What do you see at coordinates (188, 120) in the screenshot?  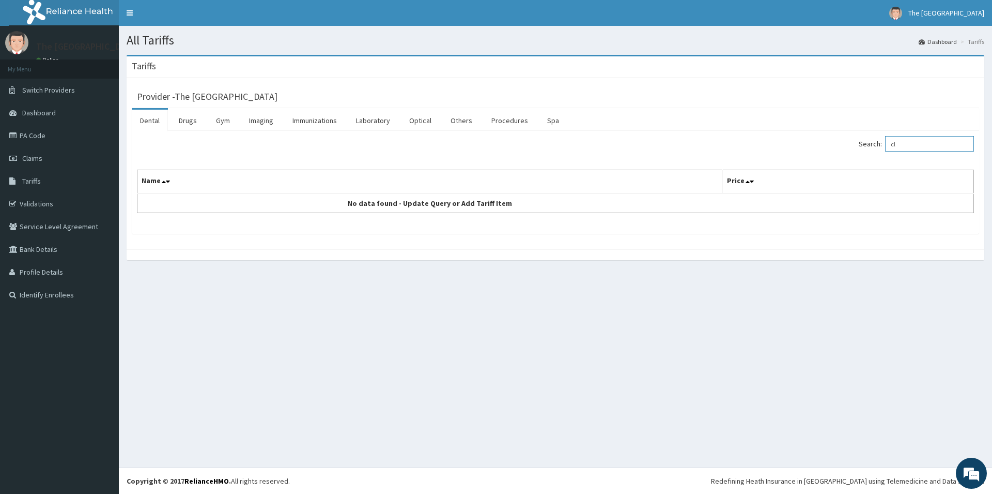 I see `a: Drugs` at bounding box center [188, 120].